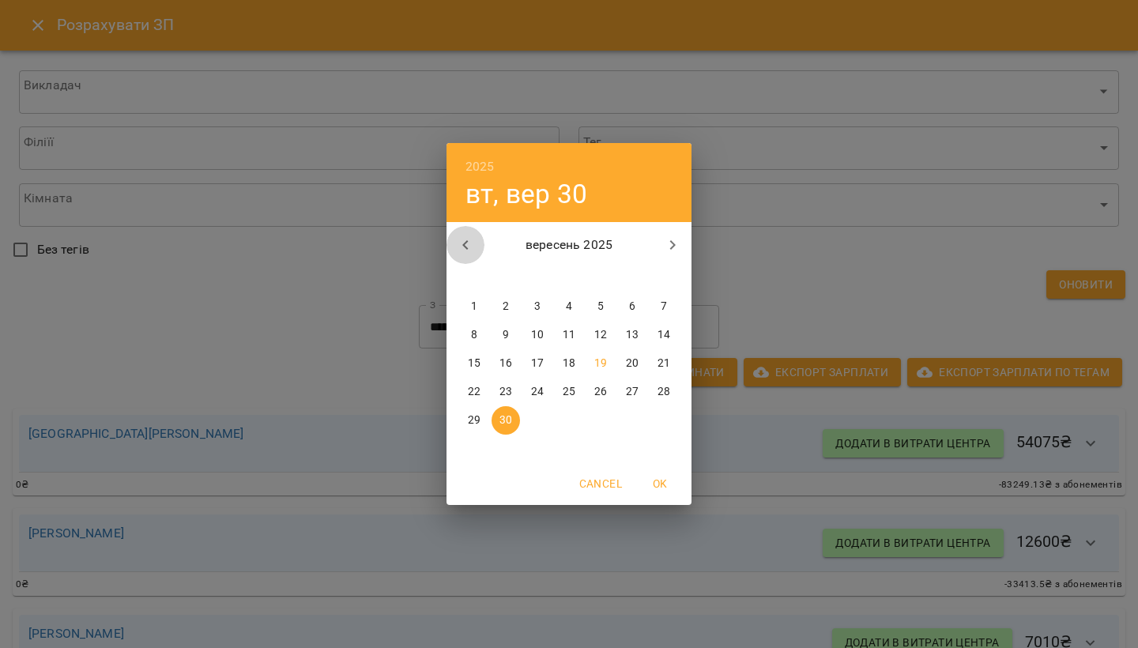  What do you see at coordinates (632, 277) in the screenshot?
I see `span: сб` at bounding box center [632, 277].